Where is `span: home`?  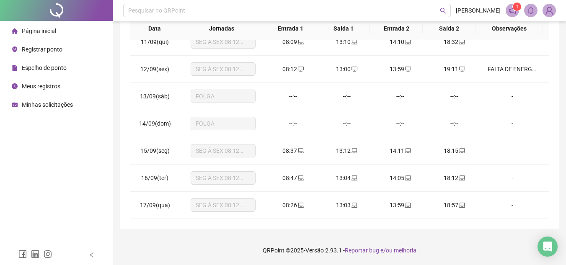 span: home is located at coordinates (15, 31).